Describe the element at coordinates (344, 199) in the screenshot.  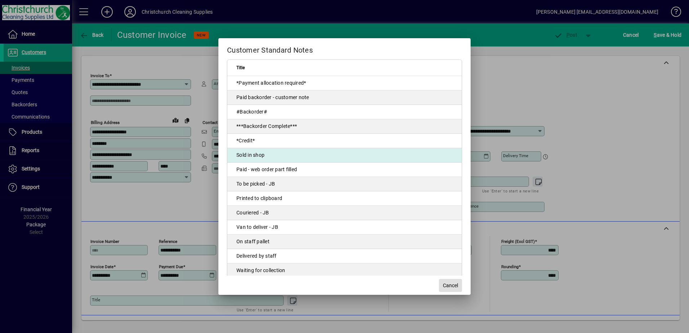
I see `td: Printed to clipboard` at that location.